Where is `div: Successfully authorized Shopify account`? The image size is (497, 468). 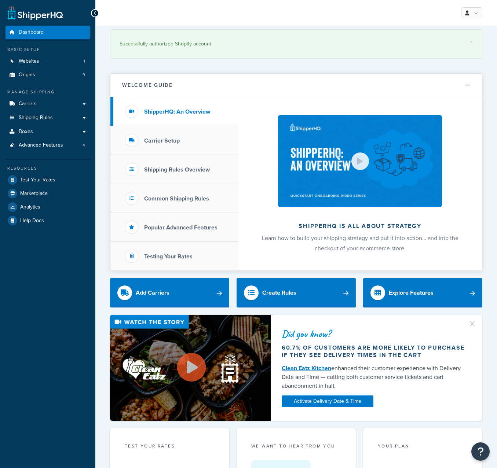 div: Successfully authorized Shopify account is located at coordinates (296, 44).